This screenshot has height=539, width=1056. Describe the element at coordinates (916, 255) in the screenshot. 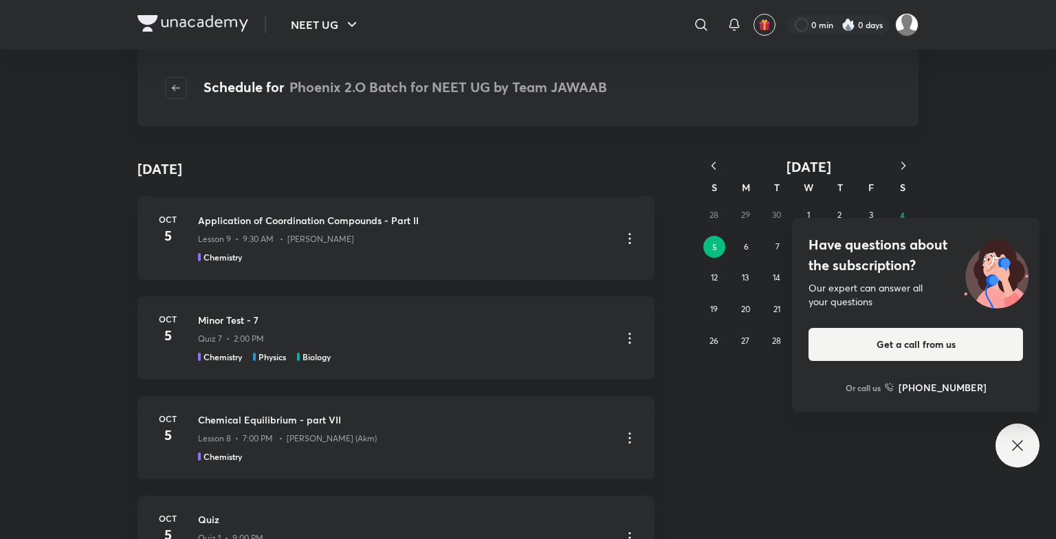

I see `h4: Have questions about the subscription?` at that location.